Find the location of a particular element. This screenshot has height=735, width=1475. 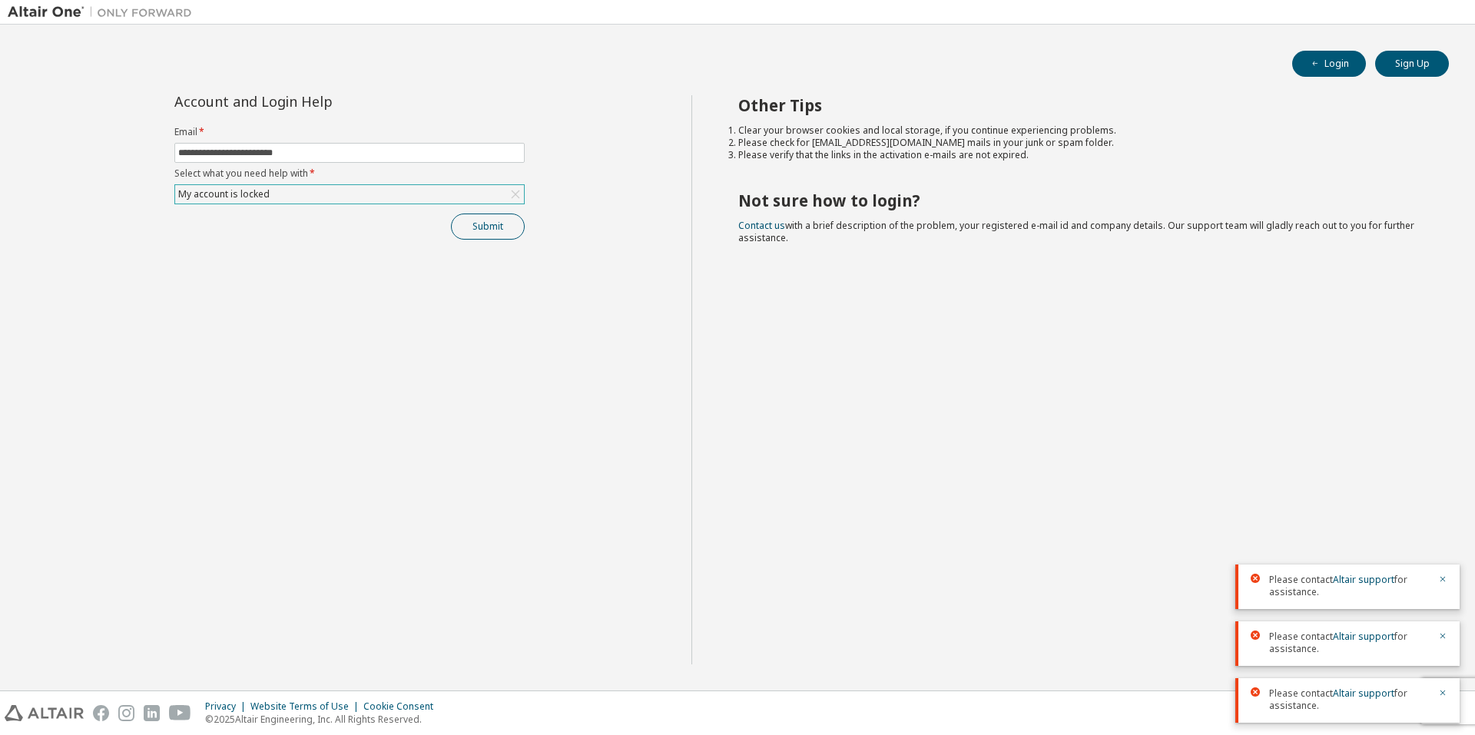

button: Sign Up is located at coordinates (1412, 64).